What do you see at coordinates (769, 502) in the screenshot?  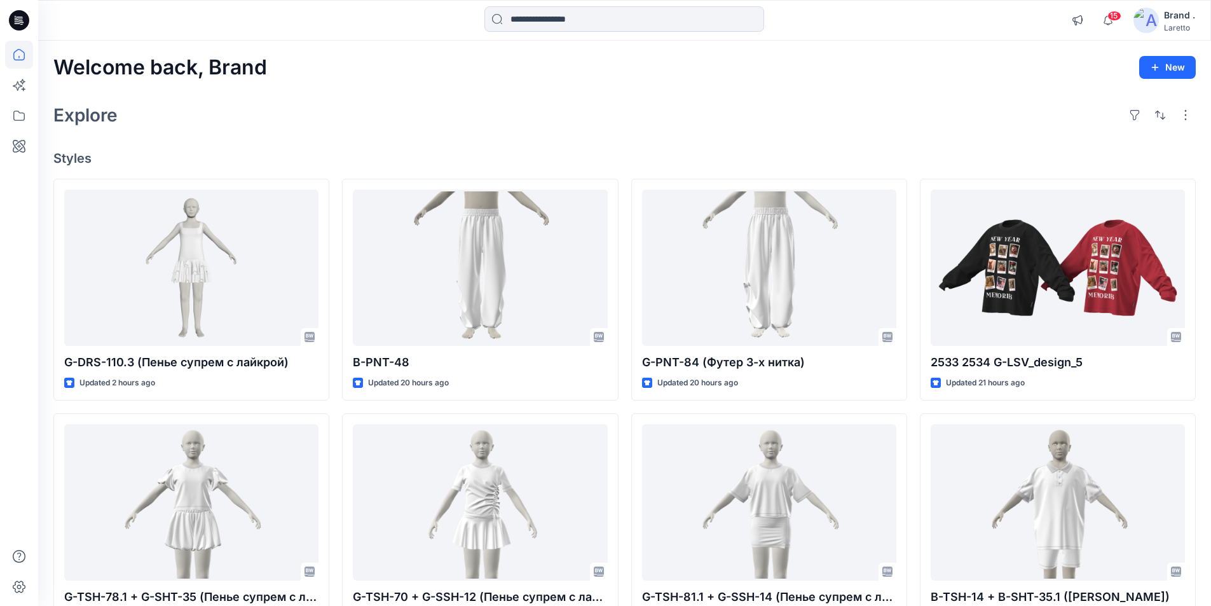 I see `a: G-TSH-81.1 + G-SSH-14 (Пенье супрем с лайкрой + Бифлекс)` at bounding box center [769, 502].